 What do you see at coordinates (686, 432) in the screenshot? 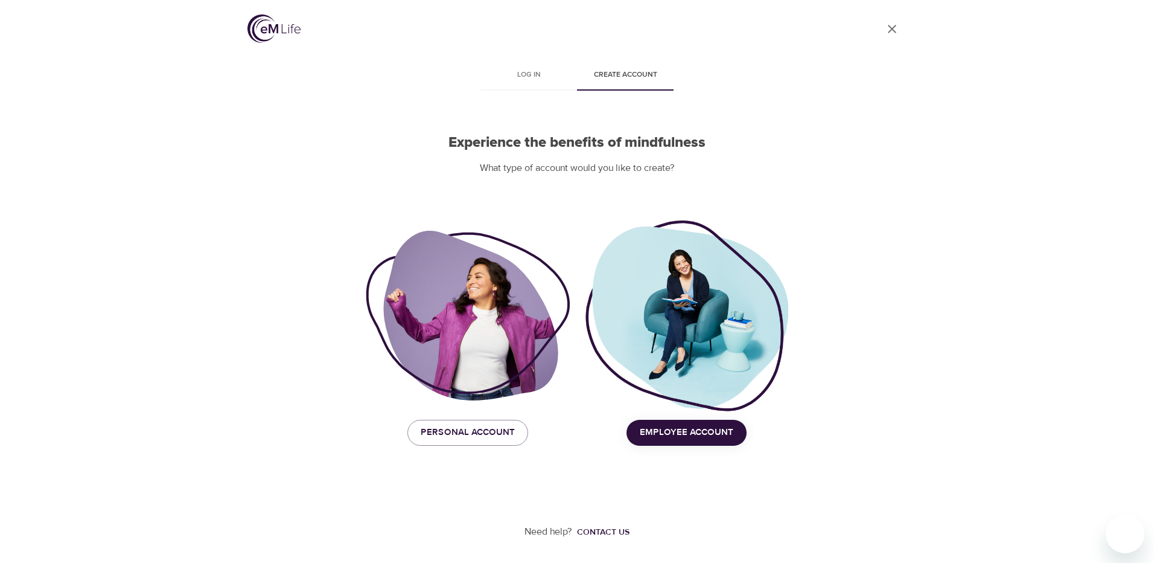
I see `button: Employee Account` at bounding box center [686, 432].